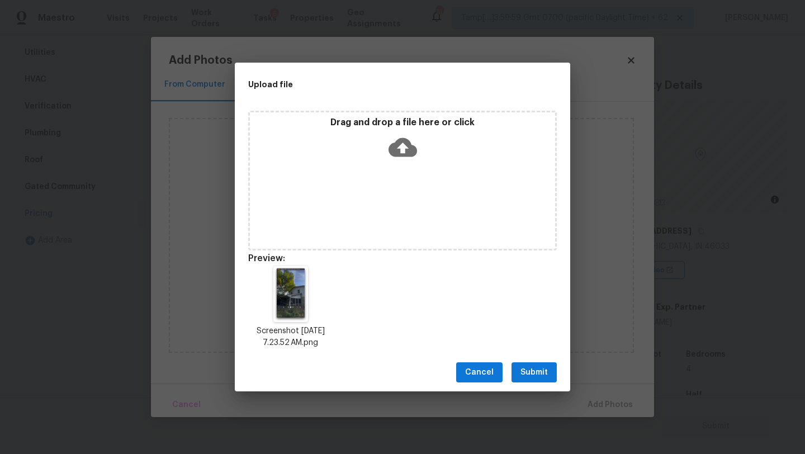 This screenshot has width=805, height=454. I want to click on span: Cancel, so click(479, 372).